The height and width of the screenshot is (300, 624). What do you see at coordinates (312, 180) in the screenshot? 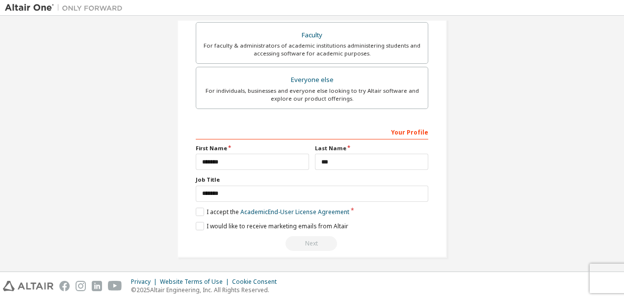
I see `label: Job Title` at bounding box center [312, 180].